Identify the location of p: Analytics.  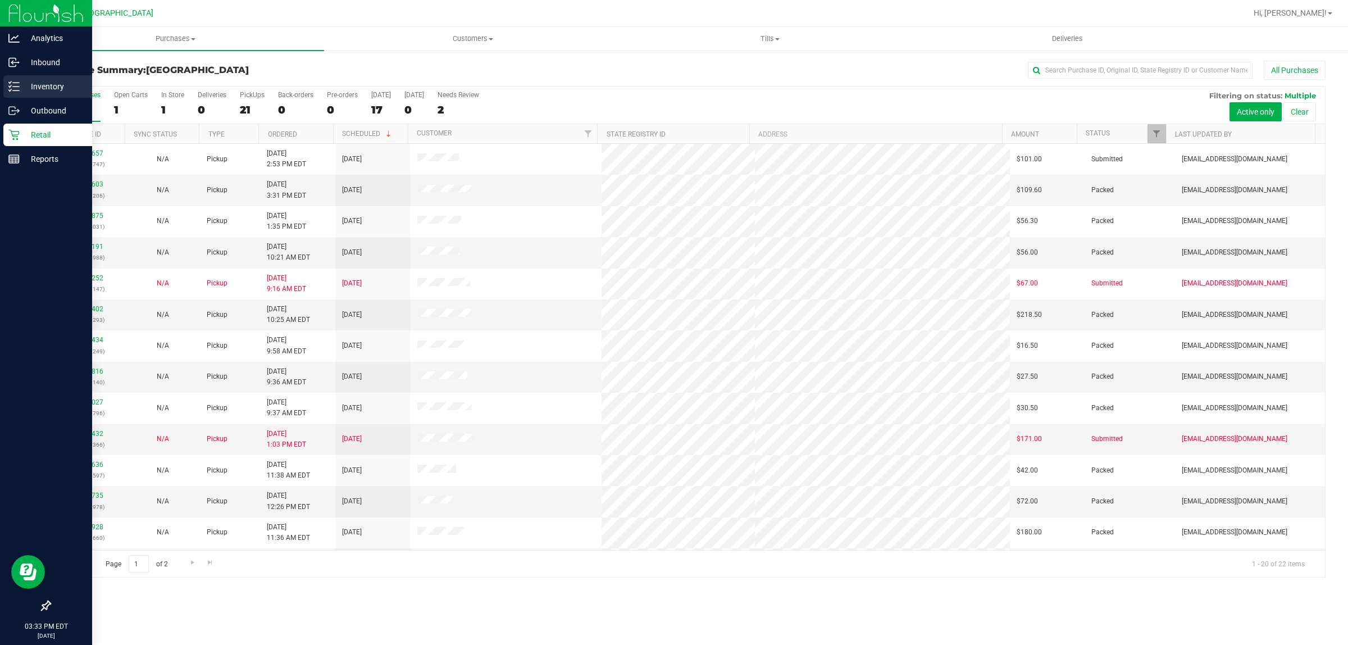
(53, 38).